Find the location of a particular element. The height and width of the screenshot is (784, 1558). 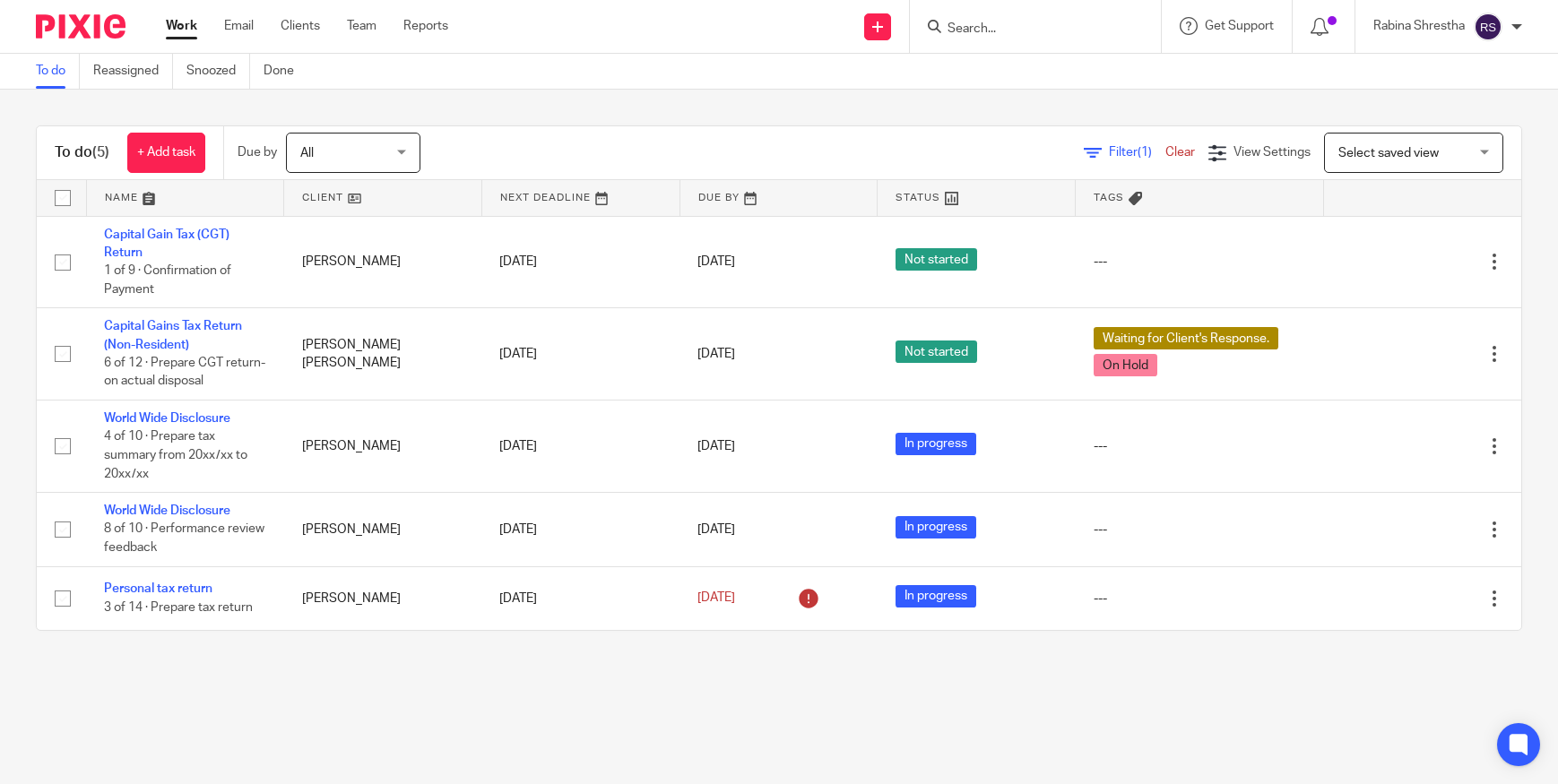

img: svg%3E is located at coordinates (1488, 27).